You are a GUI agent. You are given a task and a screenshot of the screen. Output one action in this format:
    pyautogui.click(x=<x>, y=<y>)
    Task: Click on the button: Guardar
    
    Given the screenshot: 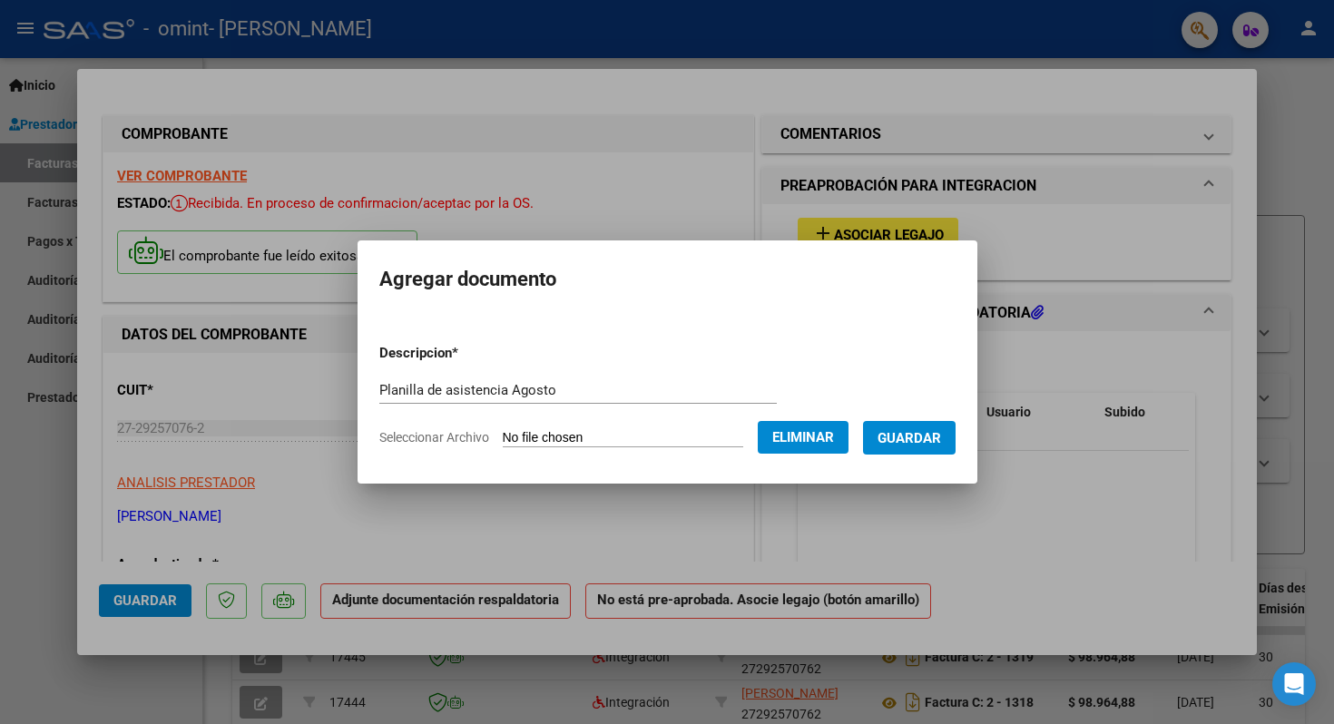 What is the action you would take?
    pyautogui.click(x=910, y=438)
    